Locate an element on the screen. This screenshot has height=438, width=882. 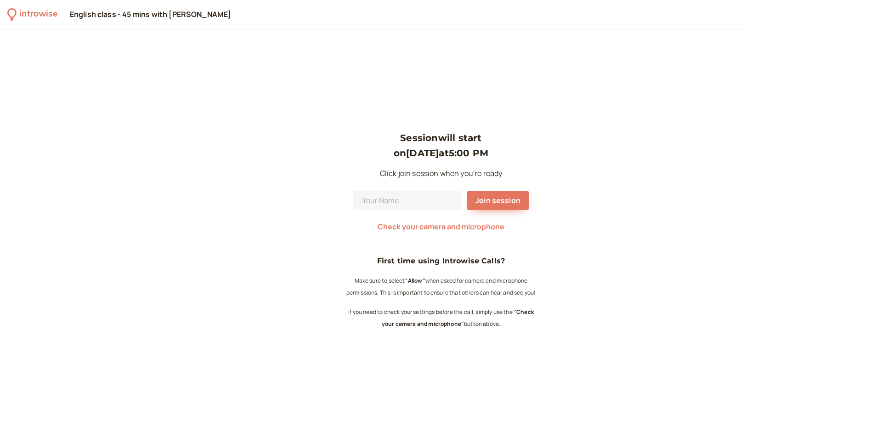
button: Check your camera and microphone is located at coordinates (441, 226).